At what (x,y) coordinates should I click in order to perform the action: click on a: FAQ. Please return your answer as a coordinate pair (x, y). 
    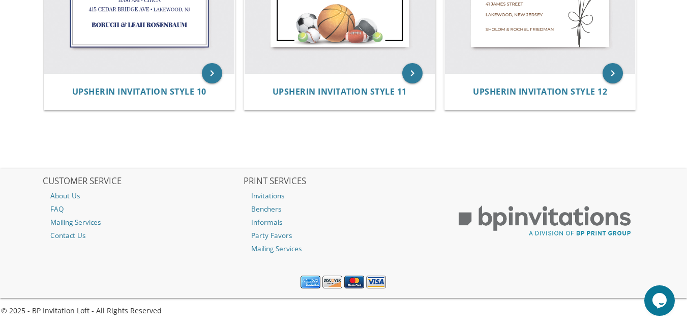
    Looking at the image, I should click on (142, 209).